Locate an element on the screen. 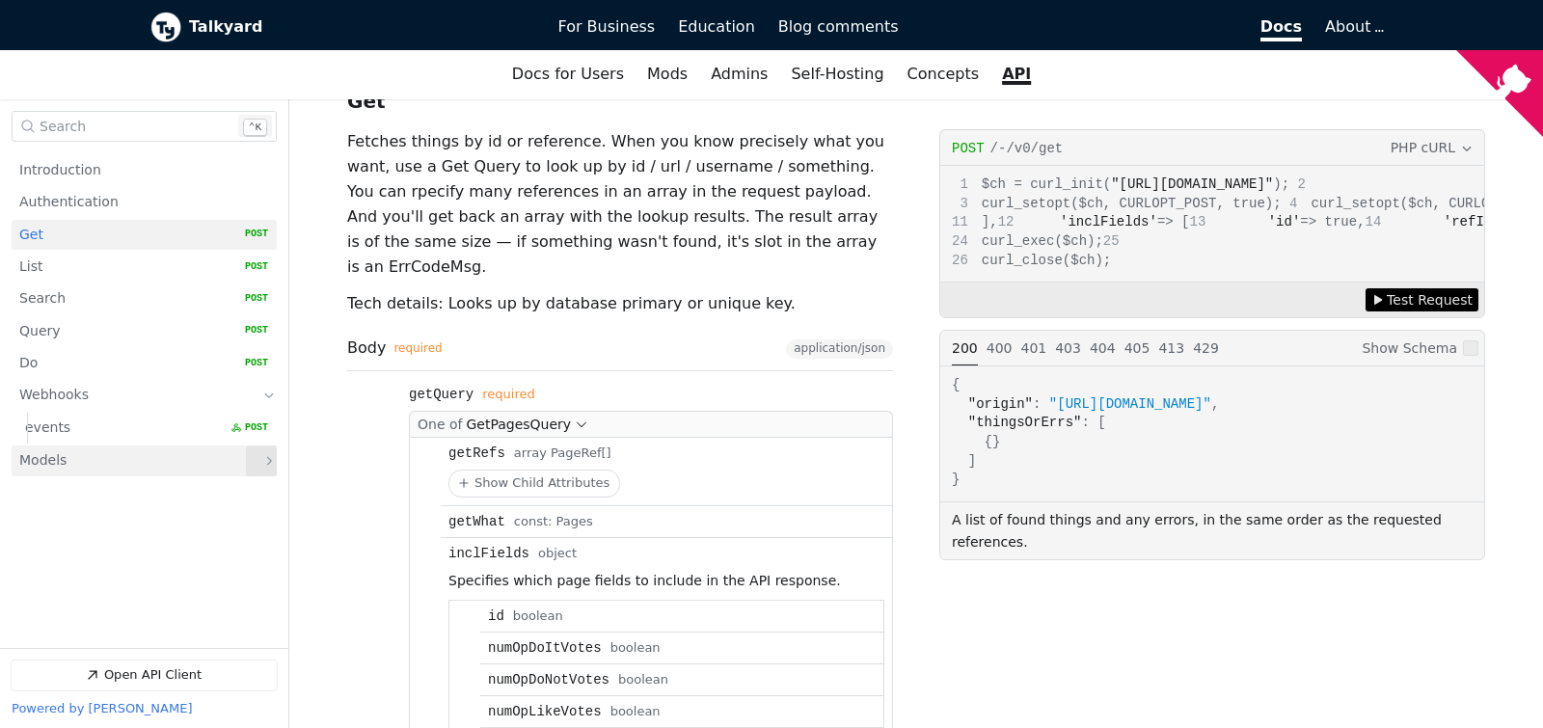 The width and height of the screenshot is (1543, 728). a: Admins is located at coordinates (739, 74).